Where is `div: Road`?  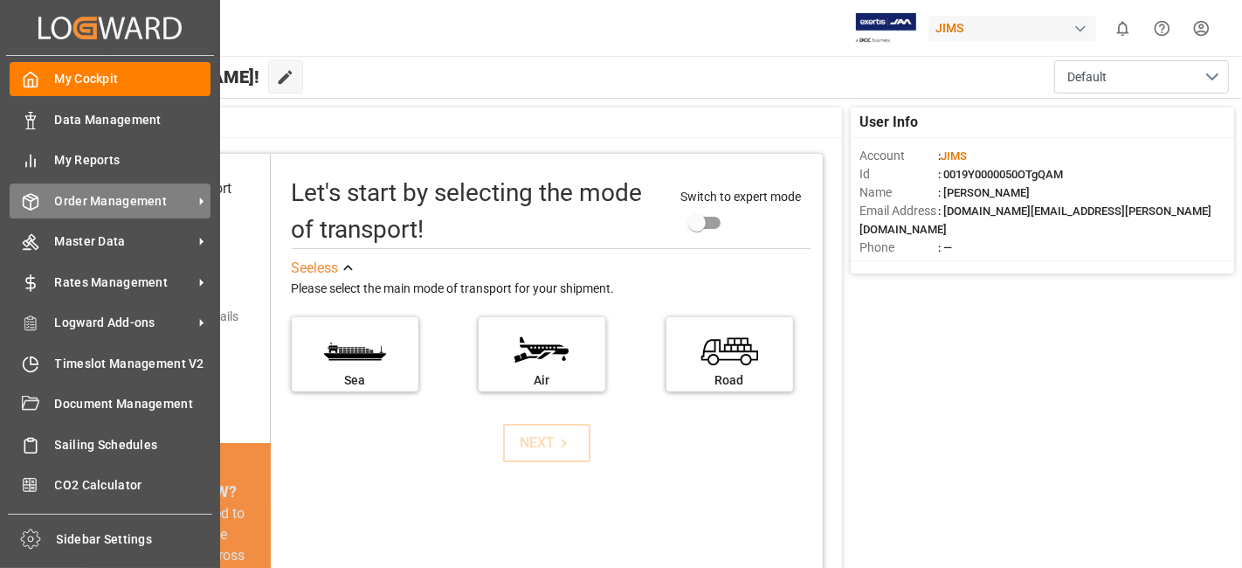 div: Road is located at coordinates (729, 380).